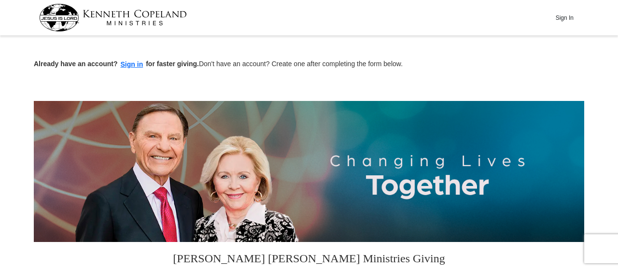 The image size is (618, 270). I want to click on button: Sign In, so click(564, 17).